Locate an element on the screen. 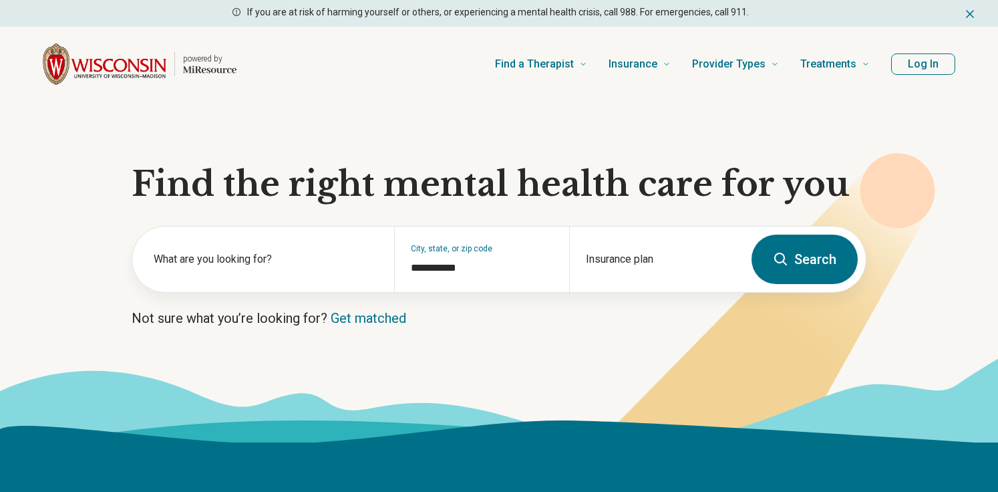 The image size is (998, 492). p: Not sure what you’re looking for? is located at coordinates (499, 318).